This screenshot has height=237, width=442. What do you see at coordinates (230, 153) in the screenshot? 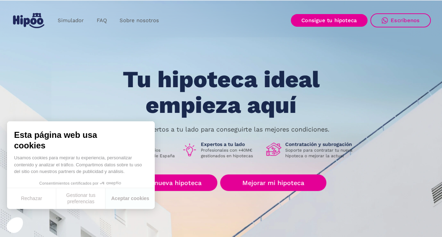
I see `p: Profesionales con +40M€ gestionados en hipotecas` at bounding box center [230, 153].